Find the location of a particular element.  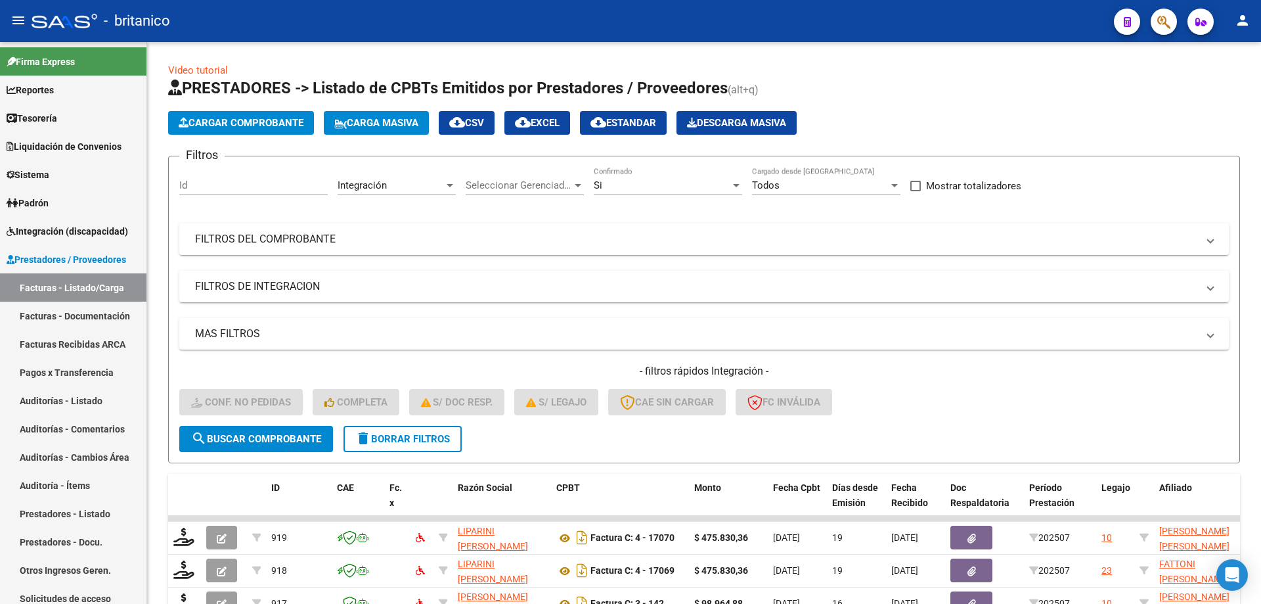

button: CSV is located at coordinates (466, 123).